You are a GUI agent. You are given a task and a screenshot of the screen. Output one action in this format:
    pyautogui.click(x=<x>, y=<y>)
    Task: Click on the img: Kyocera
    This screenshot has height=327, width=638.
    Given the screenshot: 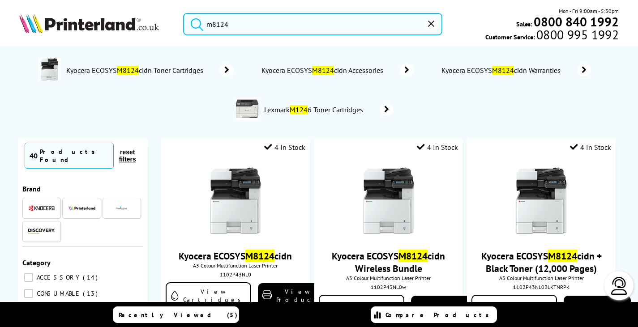 What is the action you would take?
    pyautogui.click(x=42, y=208)
    